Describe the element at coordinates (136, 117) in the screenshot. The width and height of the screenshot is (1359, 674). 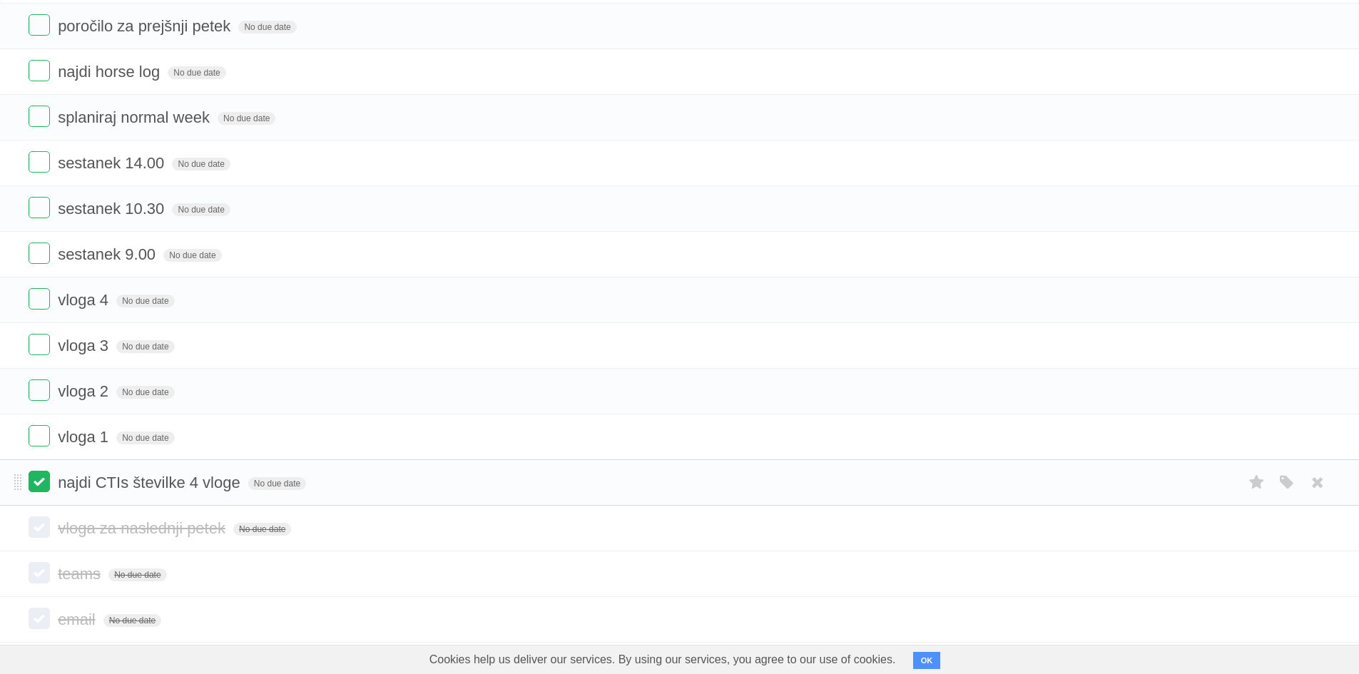
I see `span: splaniraj normal week` at that location.